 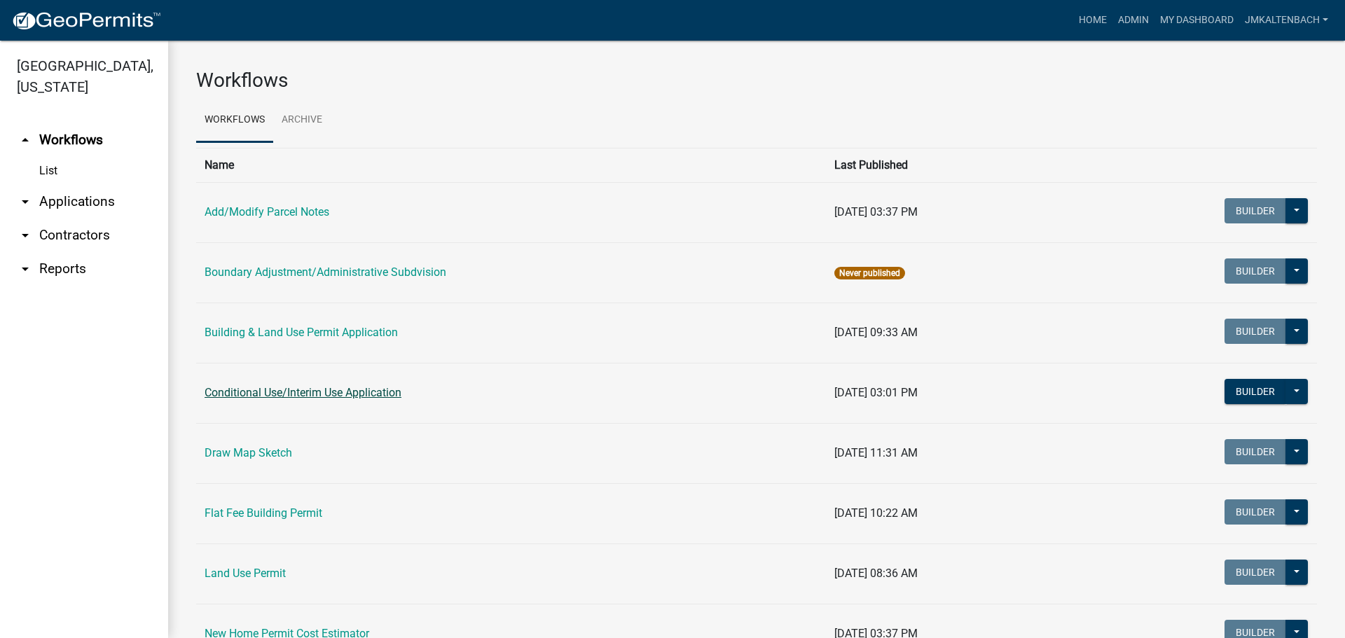 I want to click on span: Never published, so click(x=870, y=273).